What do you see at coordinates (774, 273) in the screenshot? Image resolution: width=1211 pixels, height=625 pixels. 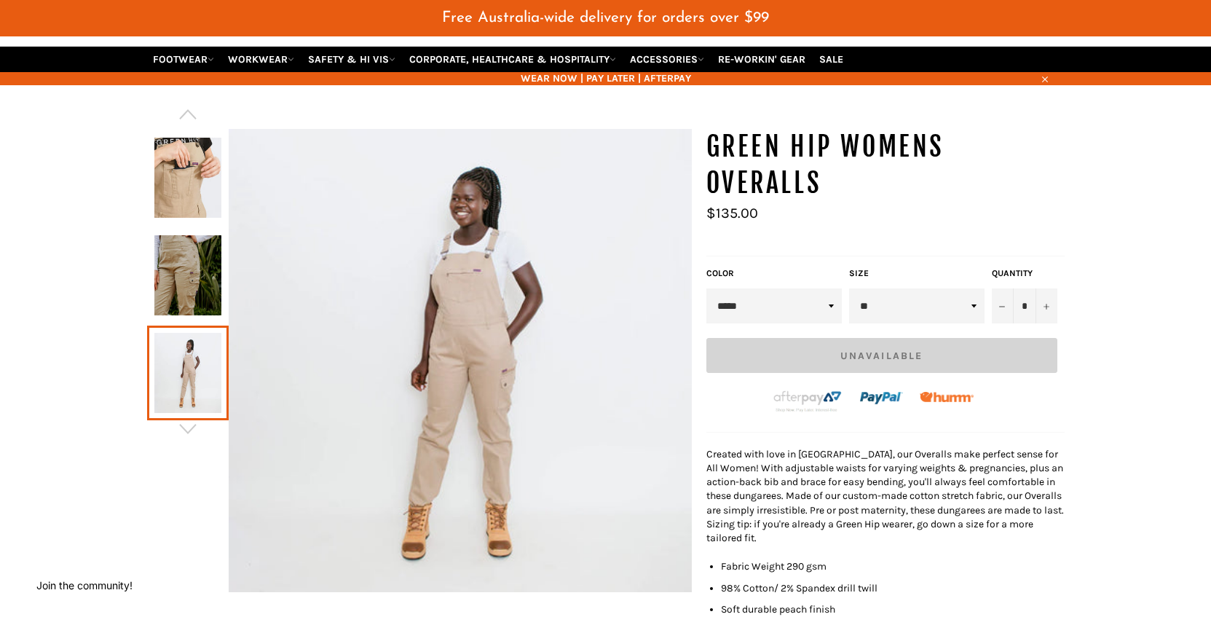 I see `label: Color` at bounding box center [774, 273].